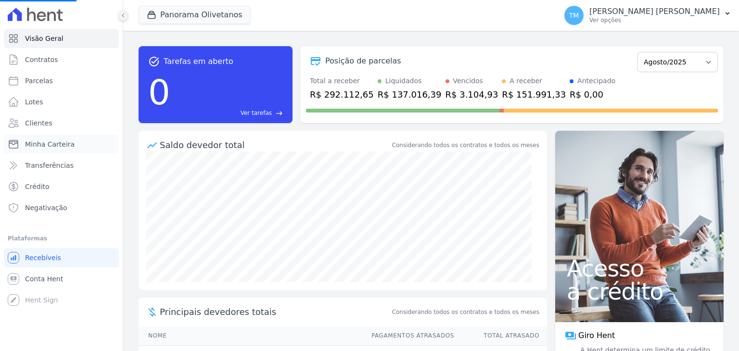  Describe the element at coordinates (228, 113) in the screenshot. I see `a: Ver tarefas east` at that location.